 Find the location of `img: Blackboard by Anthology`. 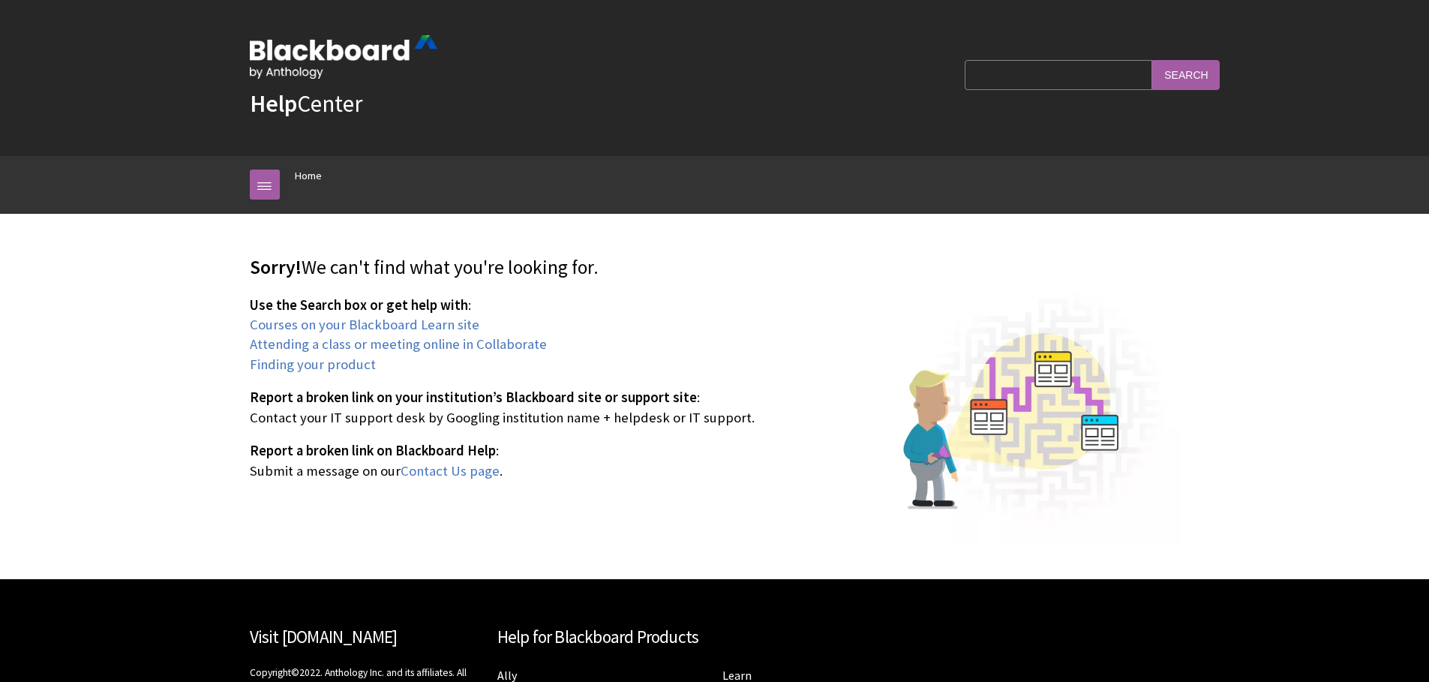

img: Blackboard by Anthology is located at coordinates (344, 57).